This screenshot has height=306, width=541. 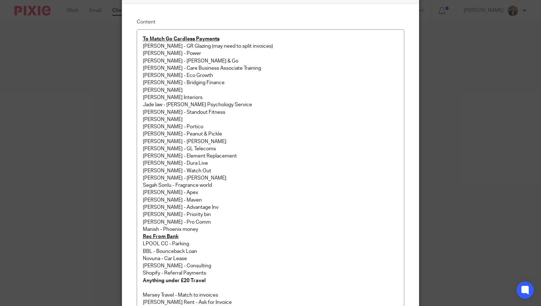 What do you see at coordinates (174, 281) in the screenshot?
I see `strong: Anything under £20 Travel` at bounding box center [174, 281].